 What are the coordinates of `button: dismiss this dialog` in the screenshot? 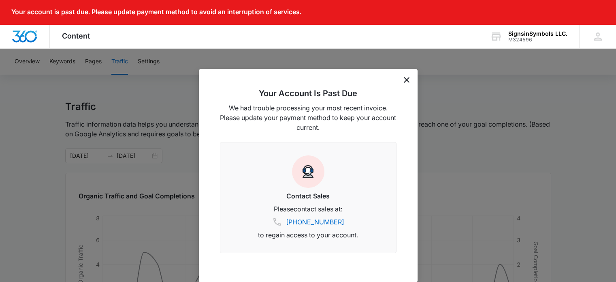 It's located at (407, 80).